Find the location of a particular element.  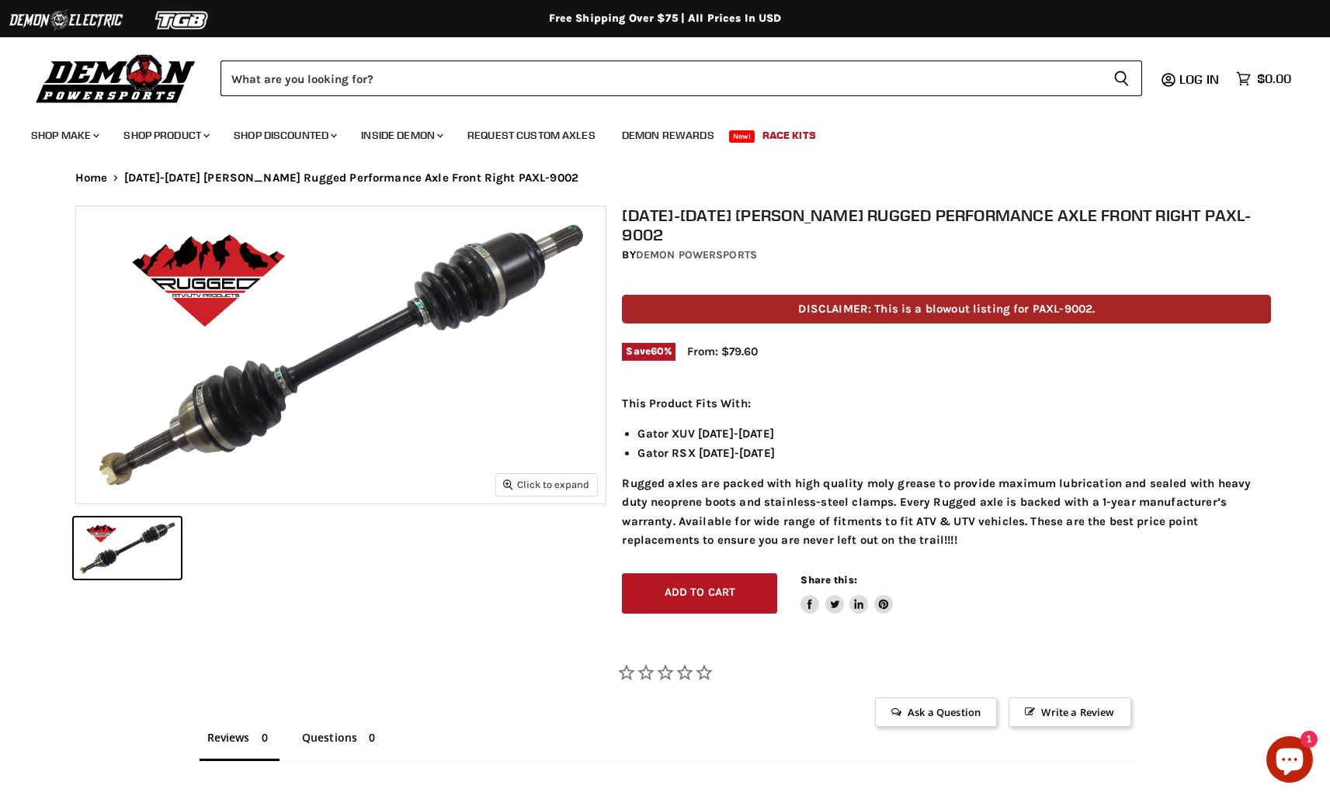

span: Write a Review is located at coordinates (1069, 713).